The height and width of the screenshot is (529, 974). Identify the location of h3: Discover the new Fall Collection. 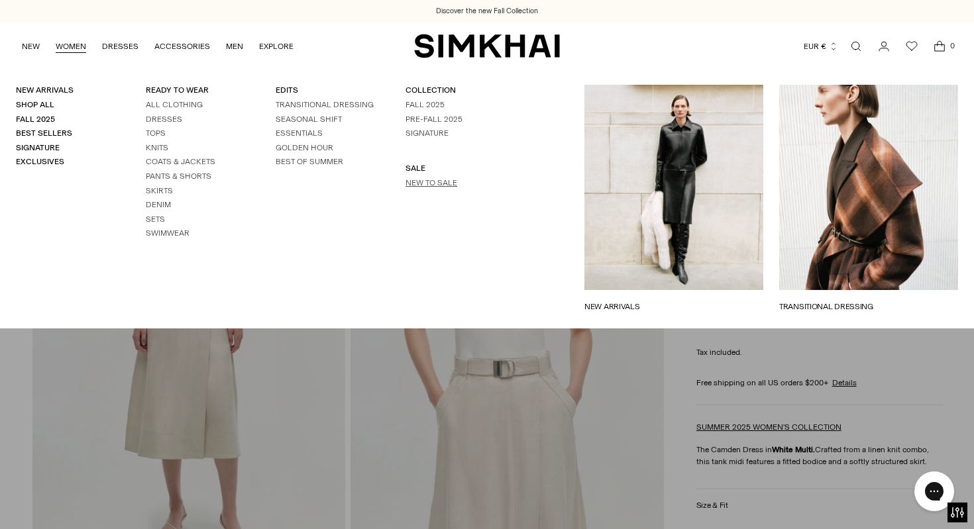
(487, 11).